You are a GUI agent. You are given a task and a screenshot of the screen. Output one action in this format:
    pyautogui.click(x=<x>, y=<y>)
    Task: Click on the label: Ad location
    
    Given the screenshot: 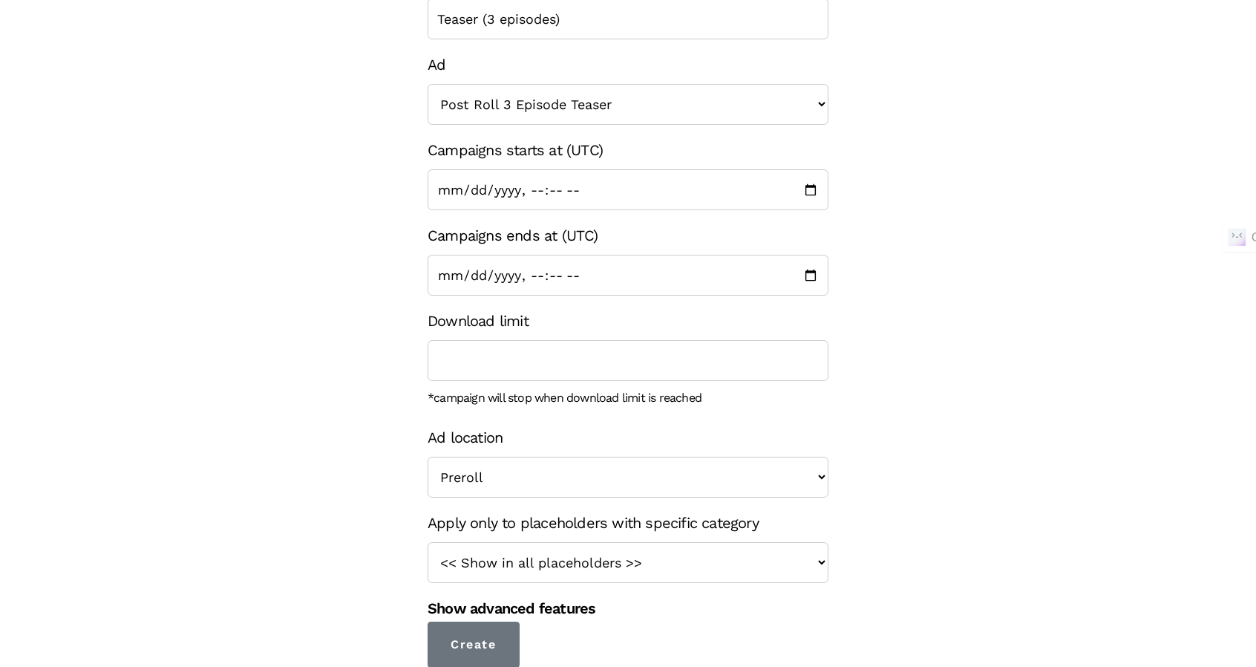 What is the action you would take?
    pyautogui.click(x=465, y=437)
    